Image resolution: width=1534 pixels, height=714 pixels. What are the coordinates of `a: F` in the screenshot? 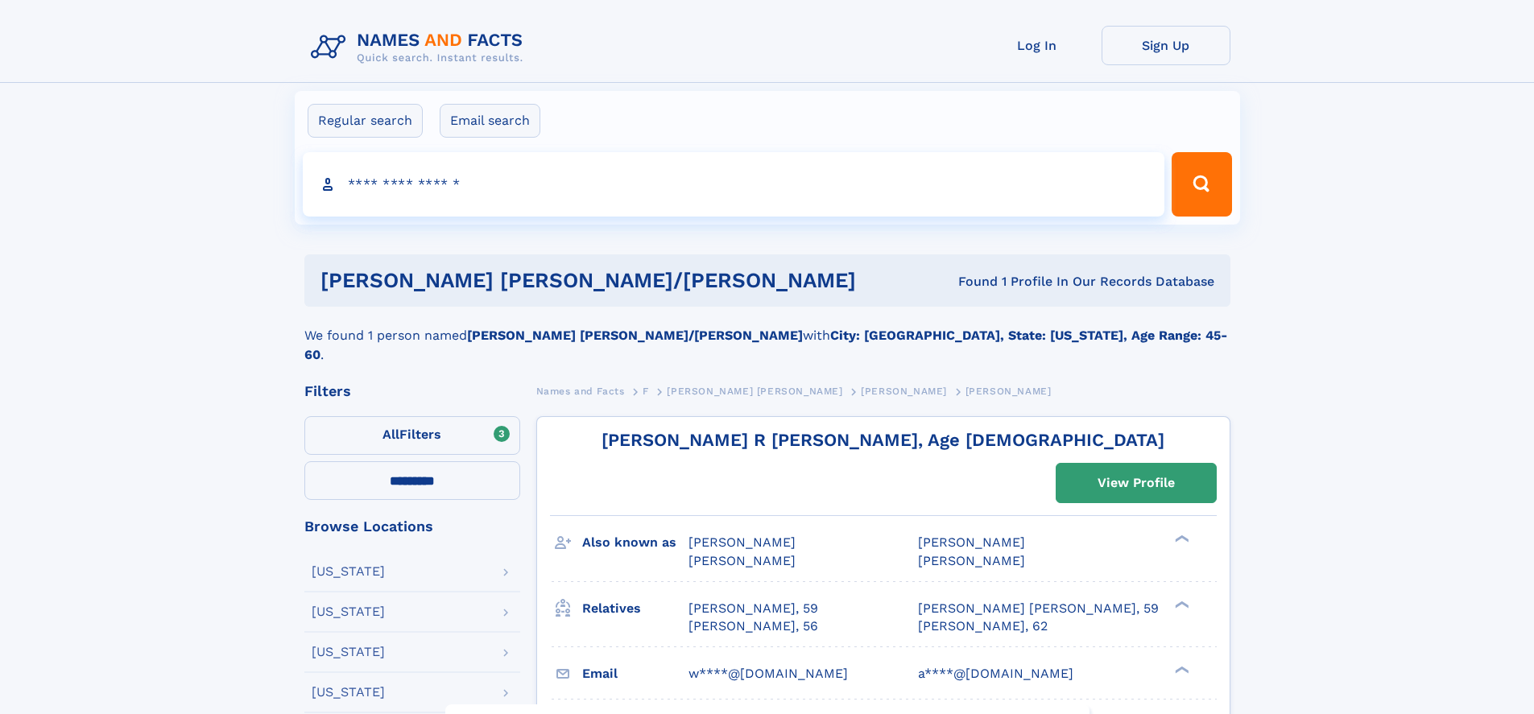 It's located at (646, 391).